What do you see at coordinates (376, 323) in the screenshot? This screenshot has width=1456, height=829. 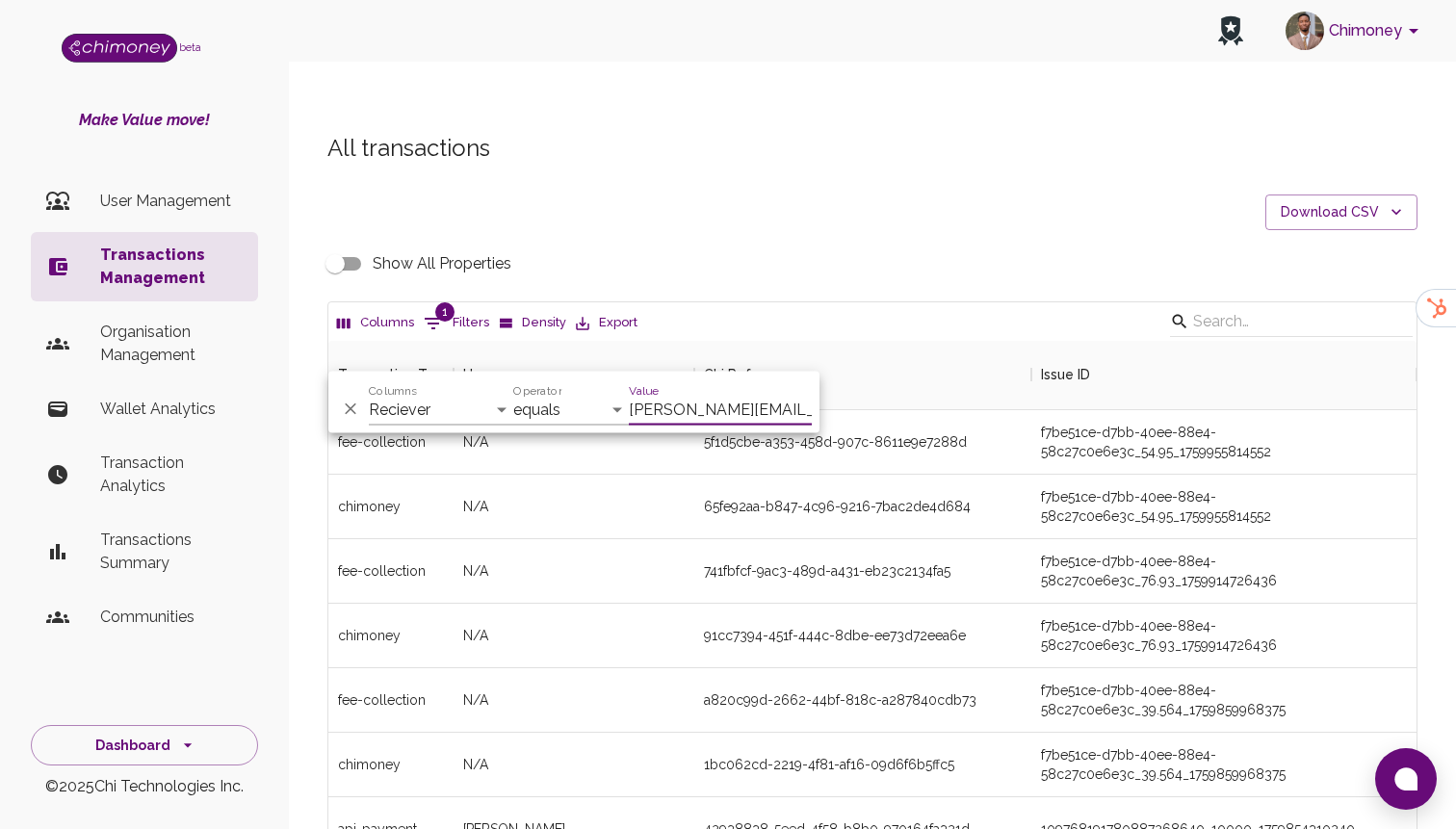 I see `button: Select columns` at bounding box center [376, 323].